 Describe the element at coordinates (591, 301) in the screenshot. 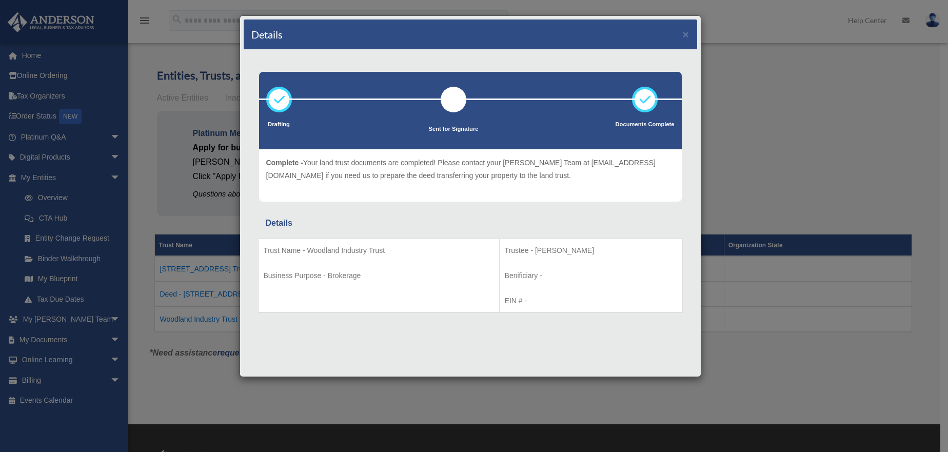

I see `p: EIN # -` at that location.